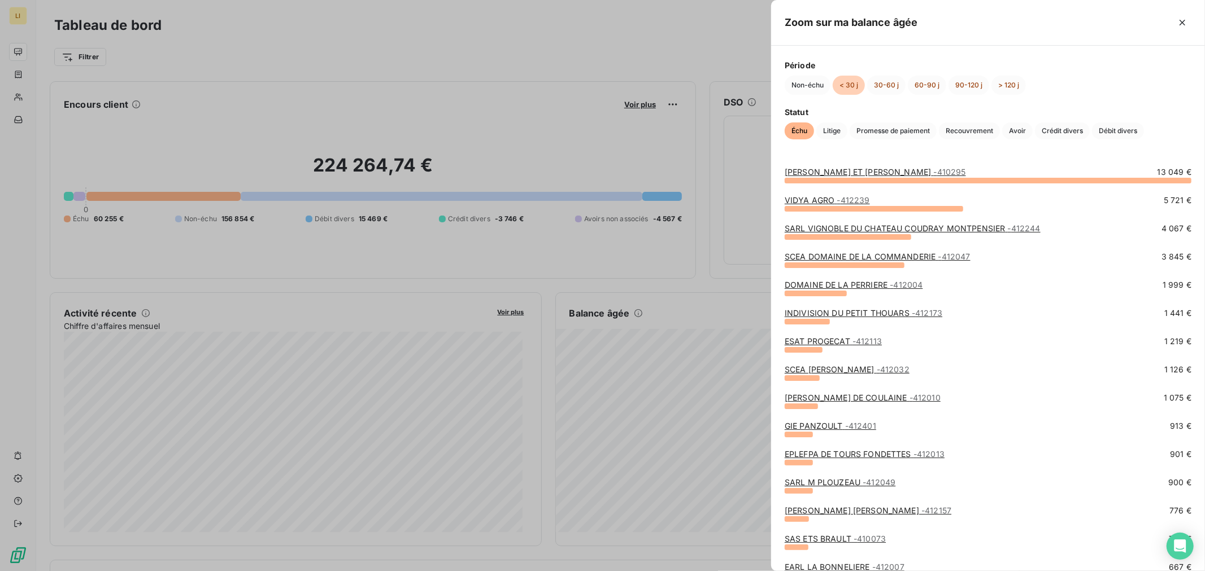 This screenshot has width=1205, height=571. What do you see at coordinates (863, 313) in the screenshot?
I see `a: INDIVISION DU PETIT THOUARS` at bounding box center [863, 313].